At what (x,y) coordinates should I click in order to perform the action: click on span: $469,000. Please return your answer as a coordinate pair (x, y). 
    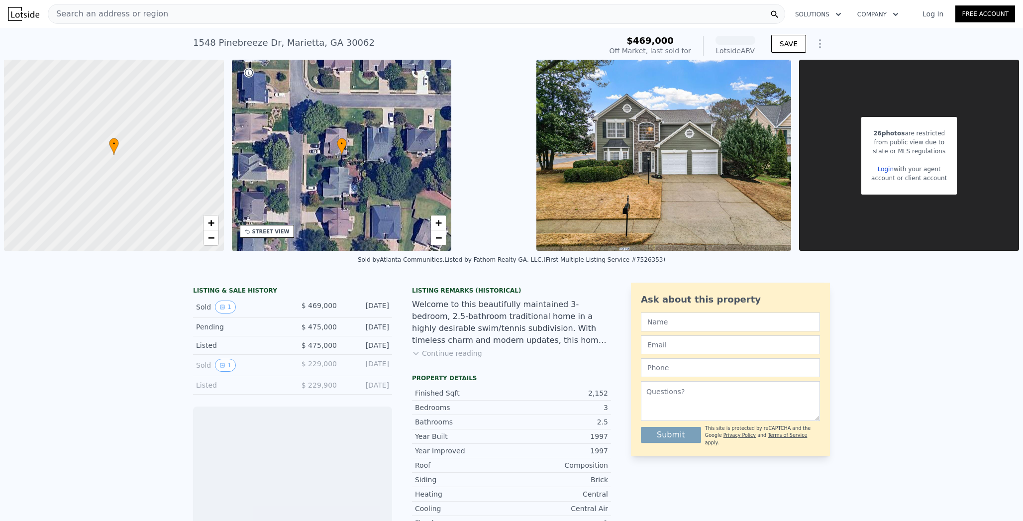
    Looking at the image, I should click on (650, 40).